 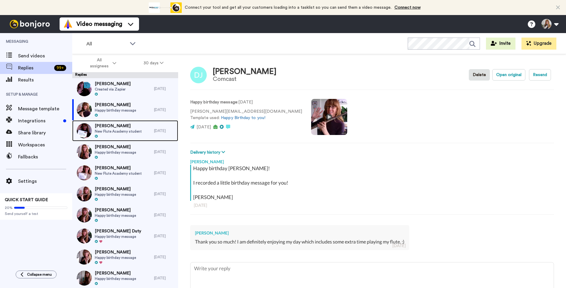 What do you see at coordinates (45, 80) in the screenshot?
I see `span: Results` at bounding box center [45, 80].